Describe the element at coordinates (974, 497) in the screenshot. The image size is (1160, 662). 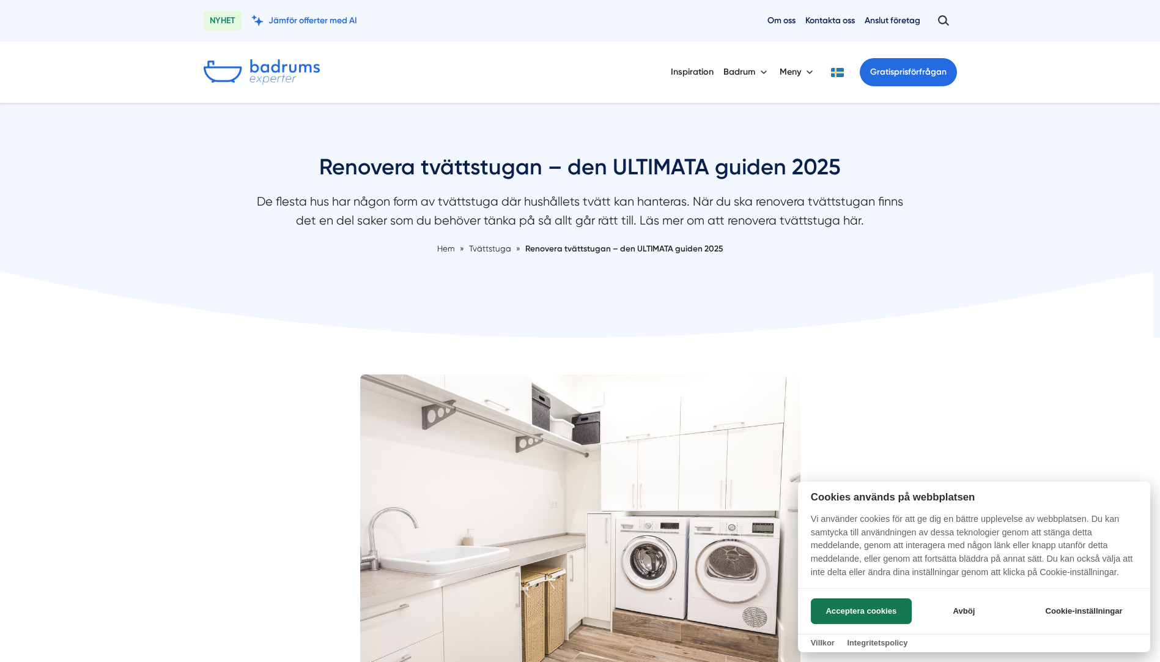
I see `h2: Cookies används på webbplatsen` at that location.